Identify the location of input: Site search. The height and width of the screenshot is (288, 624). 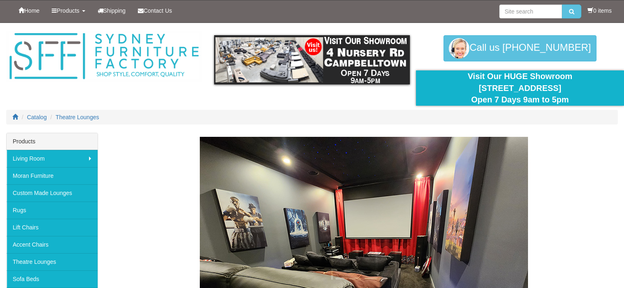
(530, 11).